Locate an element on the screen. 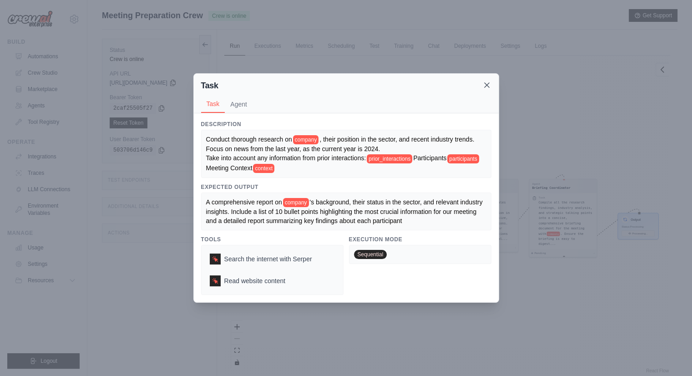  h3: Execution Mode is located at coordinates (420, 239).